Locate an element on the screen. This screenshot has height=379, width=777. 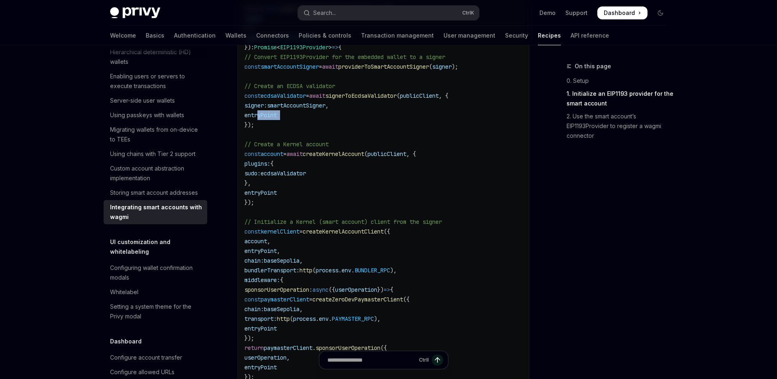
a: Dashboard is located at coordinates (622, 13).